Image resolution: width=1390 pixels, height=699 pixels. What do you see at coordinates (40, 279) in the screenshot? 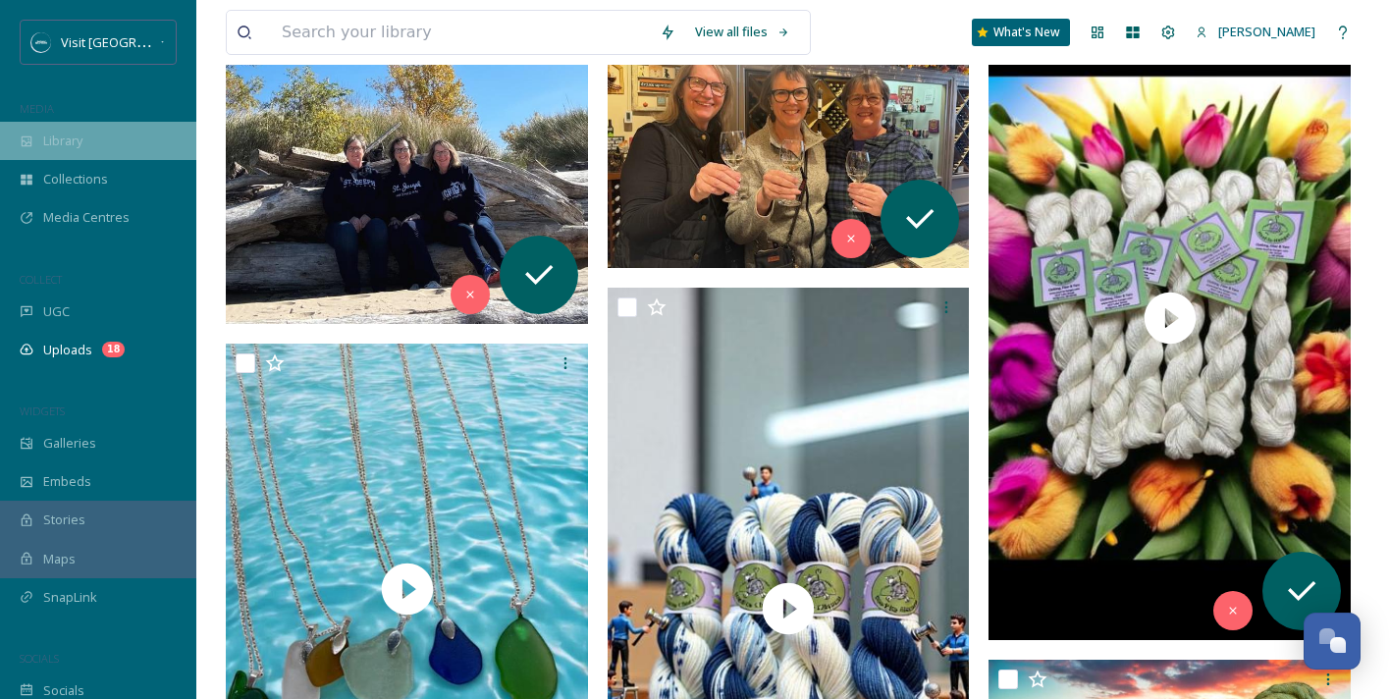
I see `span: COLLECT` at bounding box center [40, 279].